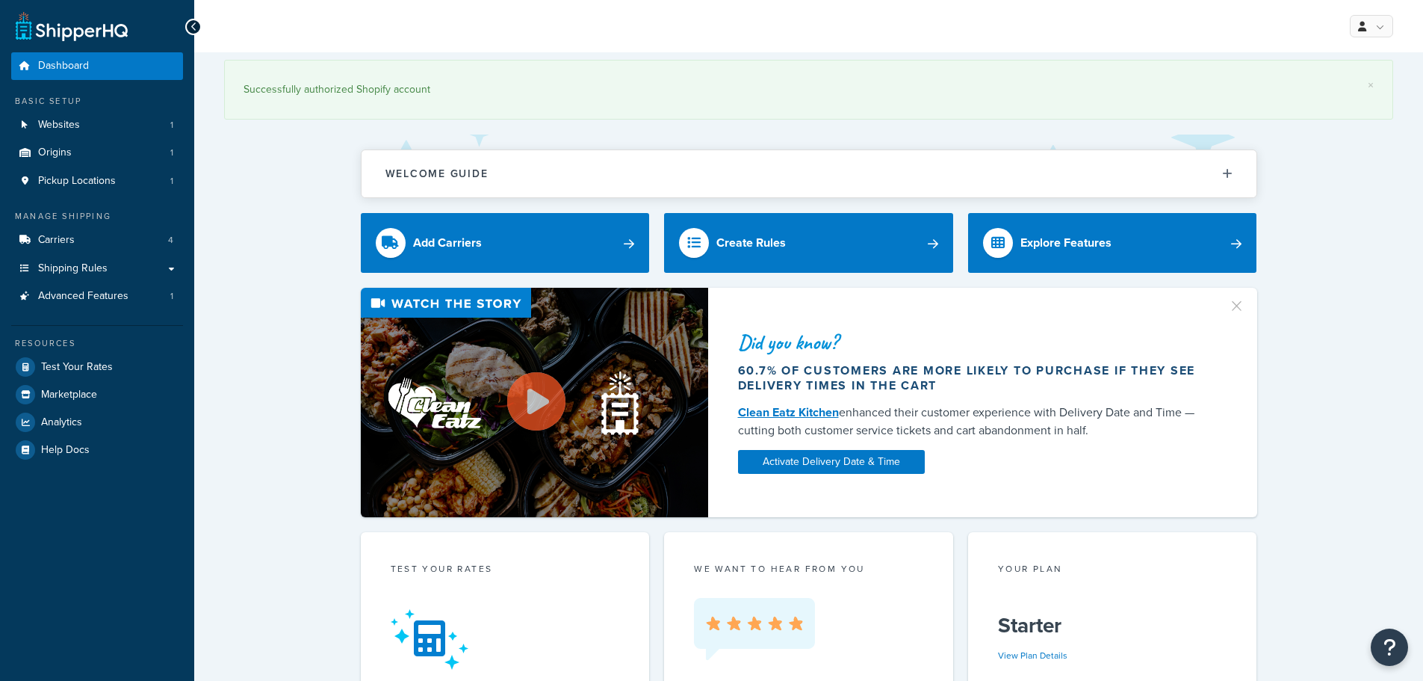  What do you see at coordinates (97, 367) in the screenshot?
I see `a: Test Your Rates` at bounding box center [97, 367].